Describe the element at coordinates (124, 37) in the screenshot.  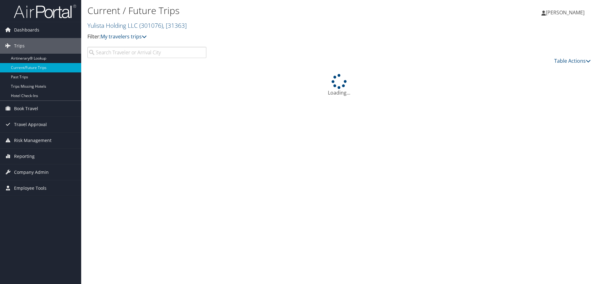
I see `a: My travelers trips` at that location.